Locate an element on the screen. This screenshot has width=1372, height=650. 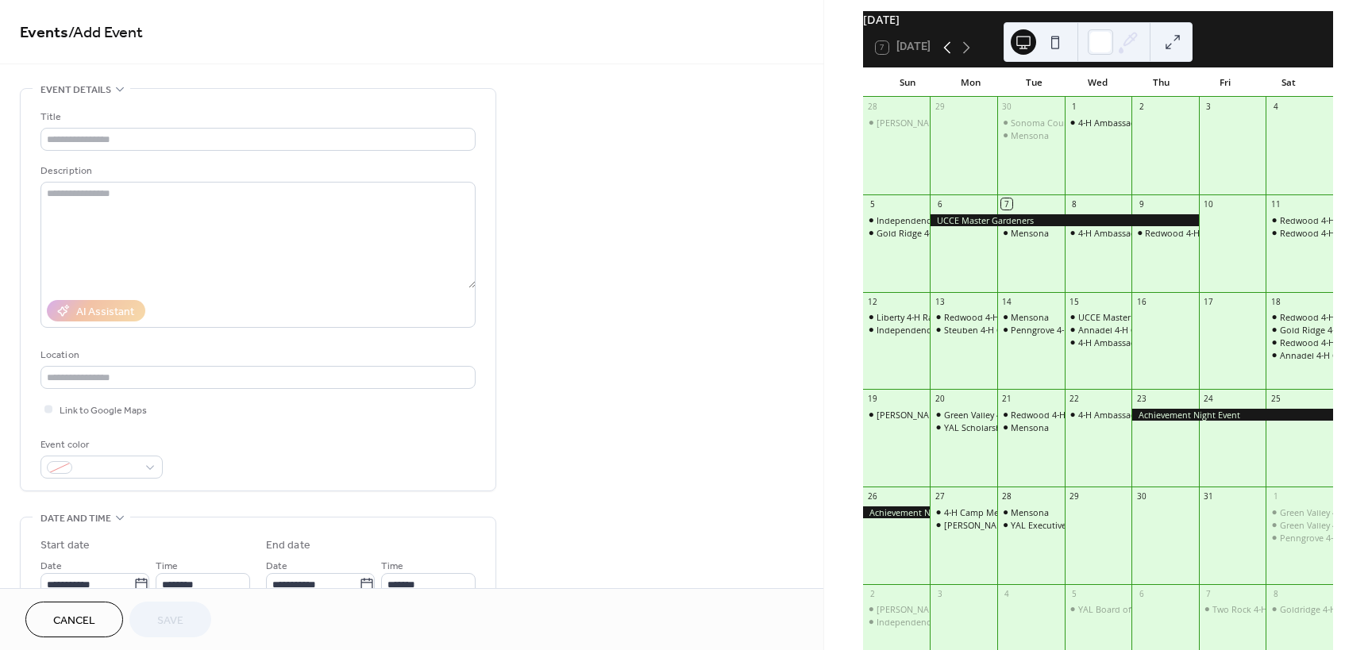
div: Penngrove 4-H Arts & Crafts is located at coordinates (1299, 537).